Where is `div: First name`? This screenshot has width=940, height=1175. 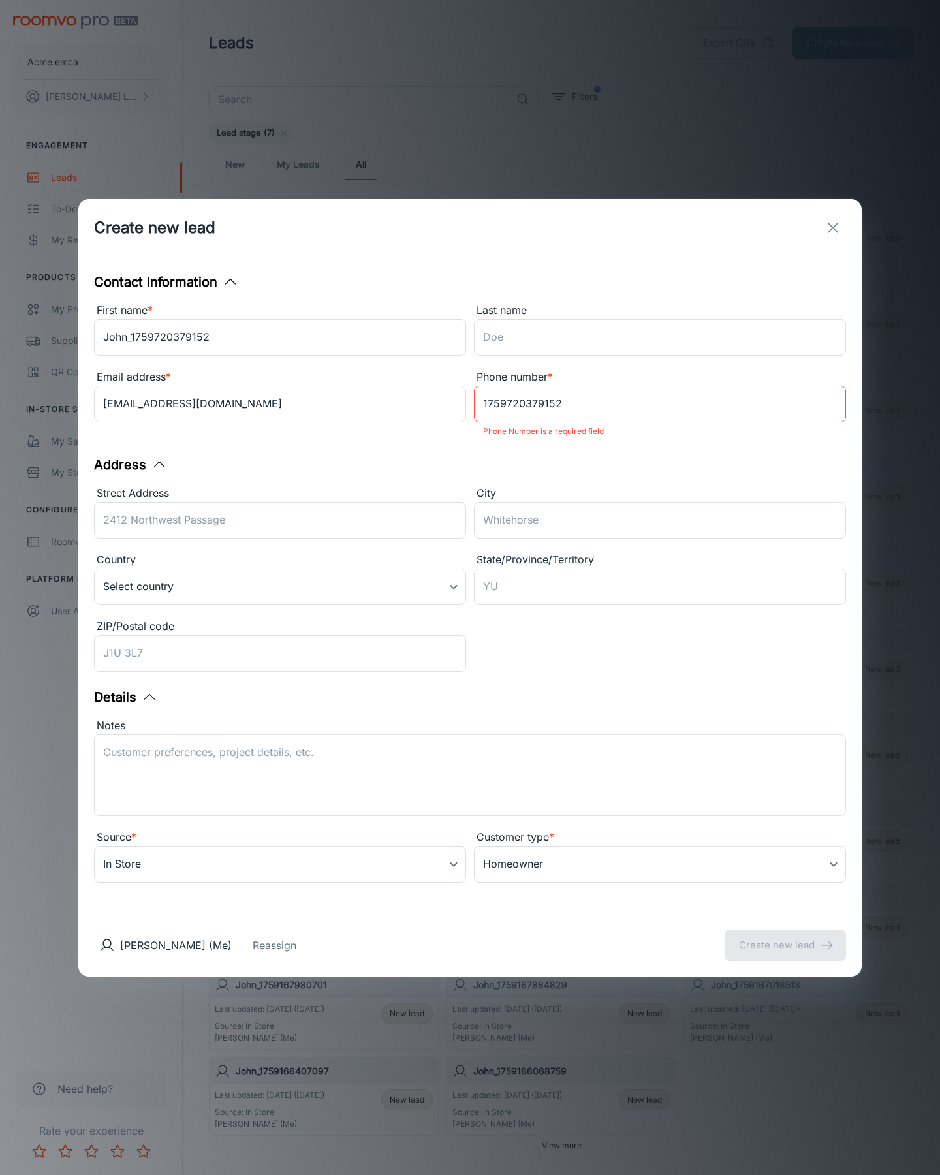
div: First name is located at coordinates (280, 311).